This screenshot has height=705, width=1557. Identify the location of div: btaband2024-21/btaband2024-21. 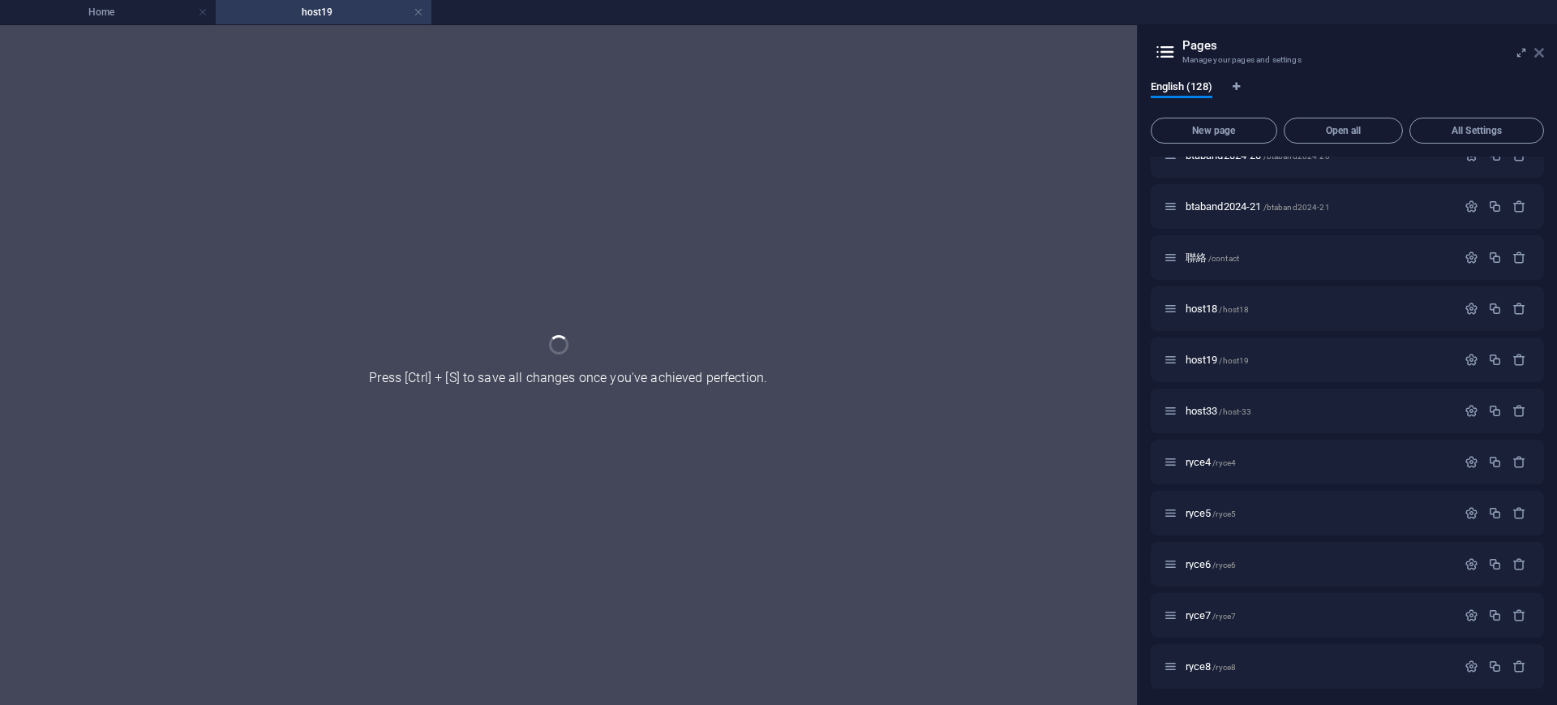
(1318, 206).